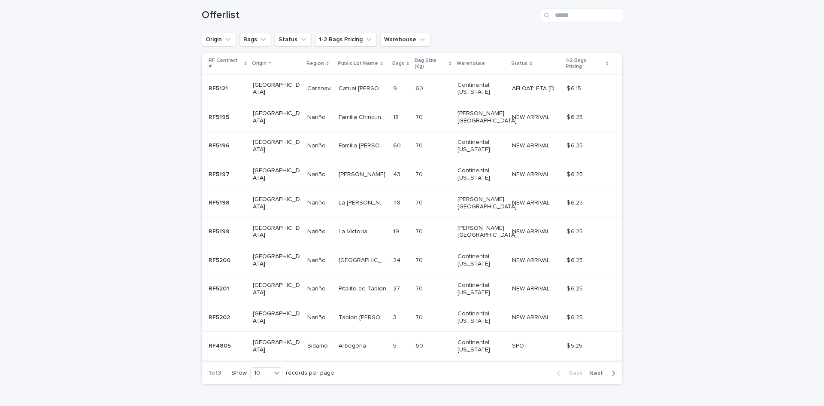 The height and width of the screenshot is (406, 824). Describe the element at coordinates (219, 88) in the screenshot. I see `p: RF5121` at that location.